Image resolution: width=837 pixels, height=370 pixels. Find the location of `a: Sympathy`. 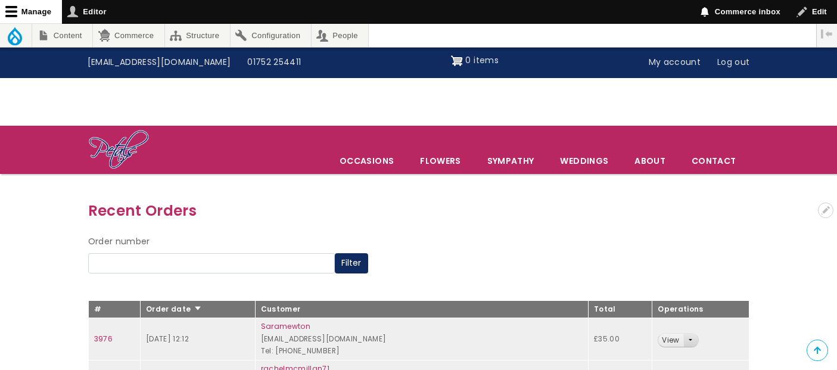

a: Sympathy is located at coordinates (510, 161).